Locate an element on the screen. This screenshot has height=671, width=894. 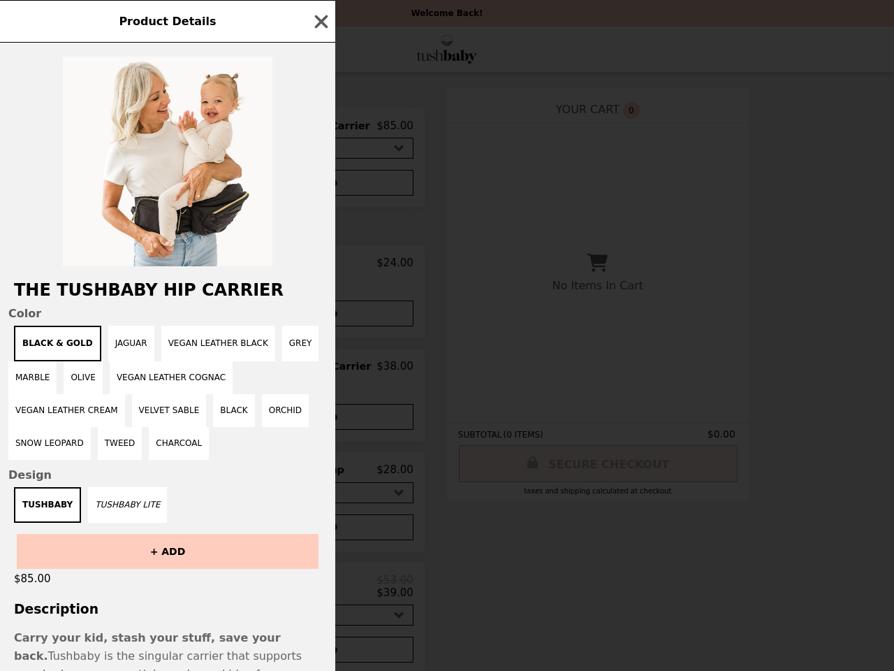
button: Marble is located at coordinates (32, 377).